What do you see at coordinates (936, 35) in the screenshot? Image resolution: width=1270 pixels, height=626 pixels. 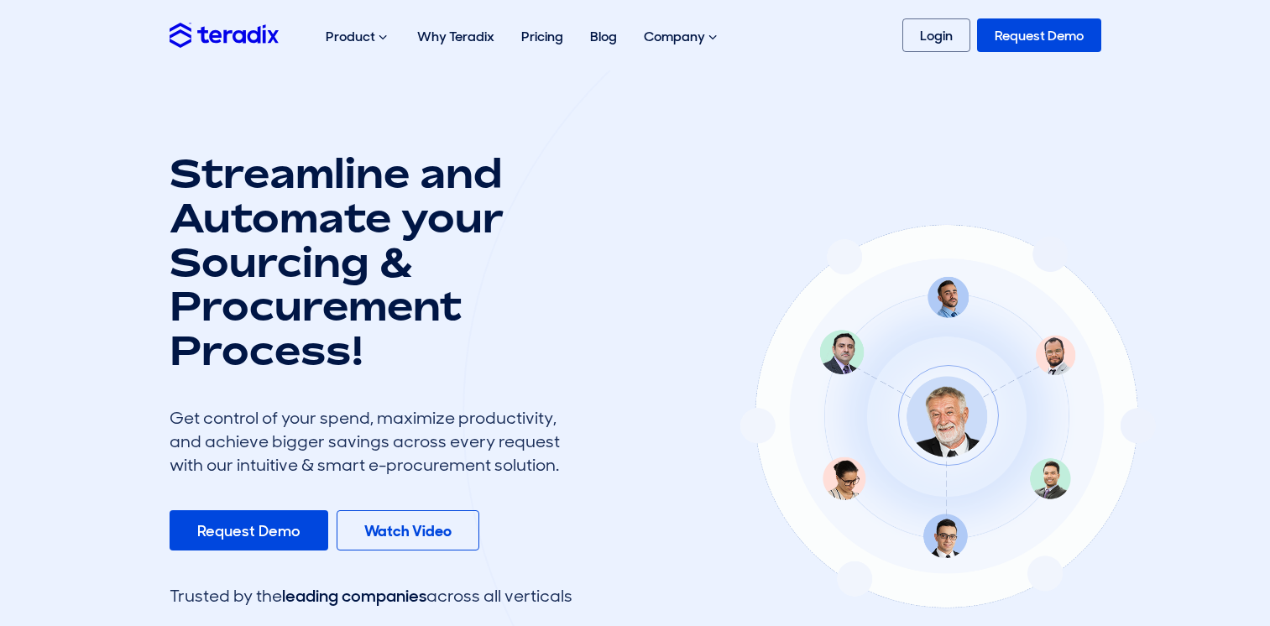 I see `a: Login` at bounding box center [936, 35].